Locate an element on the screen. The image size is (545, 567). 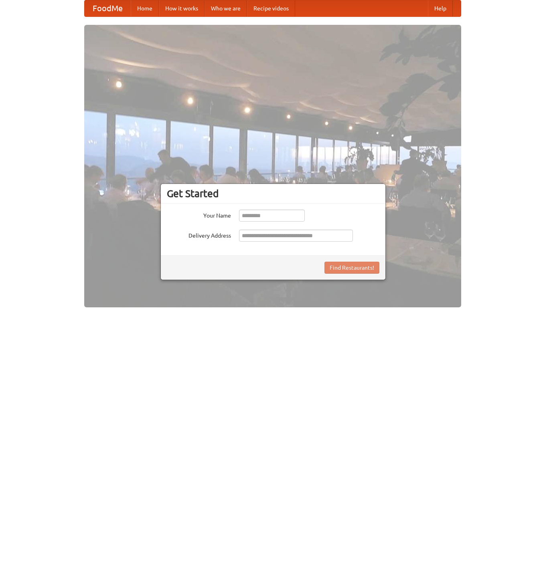
label: Delivery Address is located at coordinates (199, 235).